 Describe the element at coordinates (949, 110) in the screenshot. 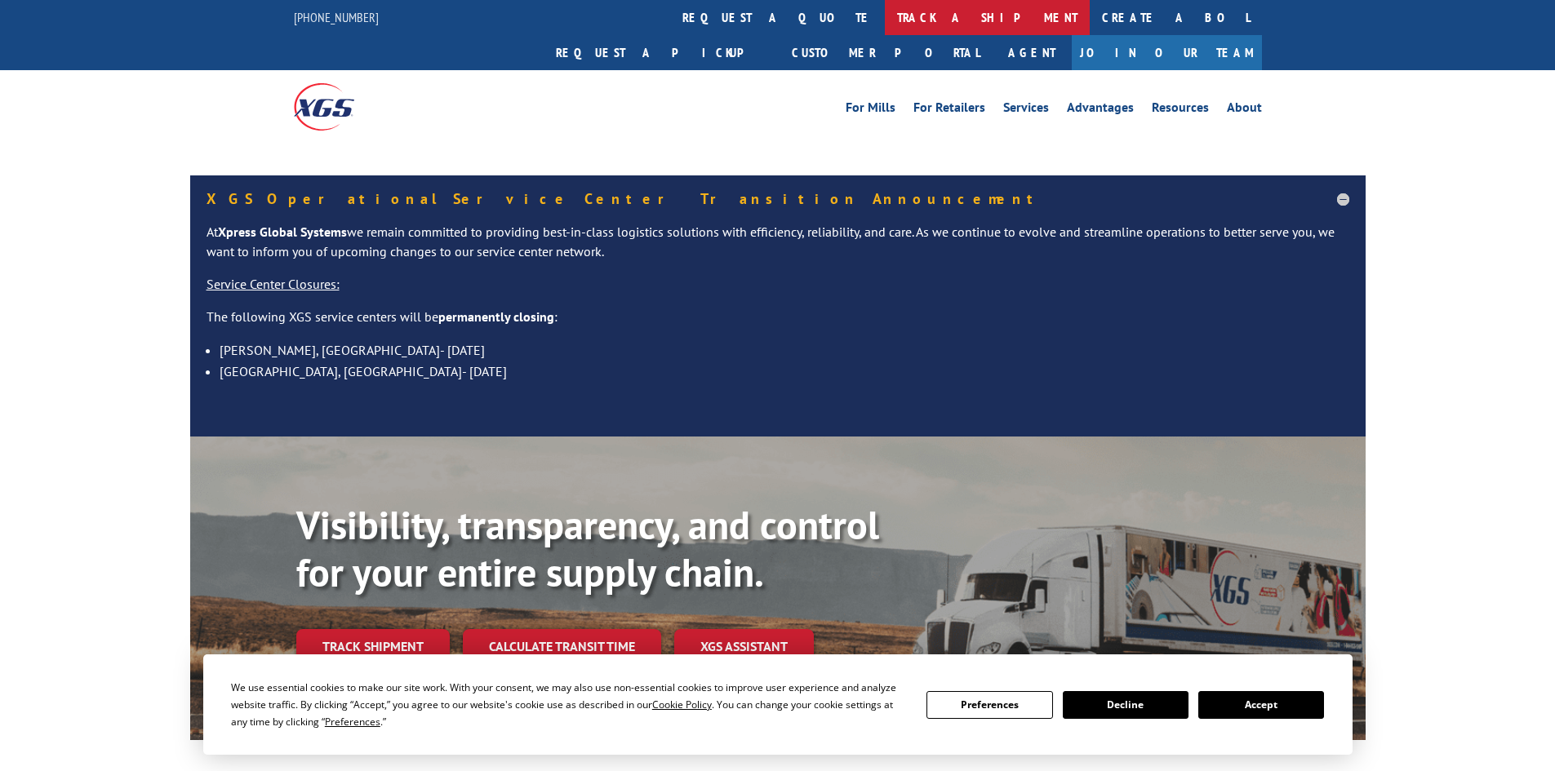

I see `a: For Retailers` at that location.